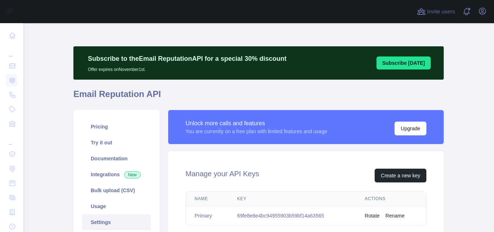 This screenshot has width=494, height=232. What do you see at coordinates (222, 175) in the screenshot?
I see `h2: Manage your API Keys` at bounding box center [222, 175].